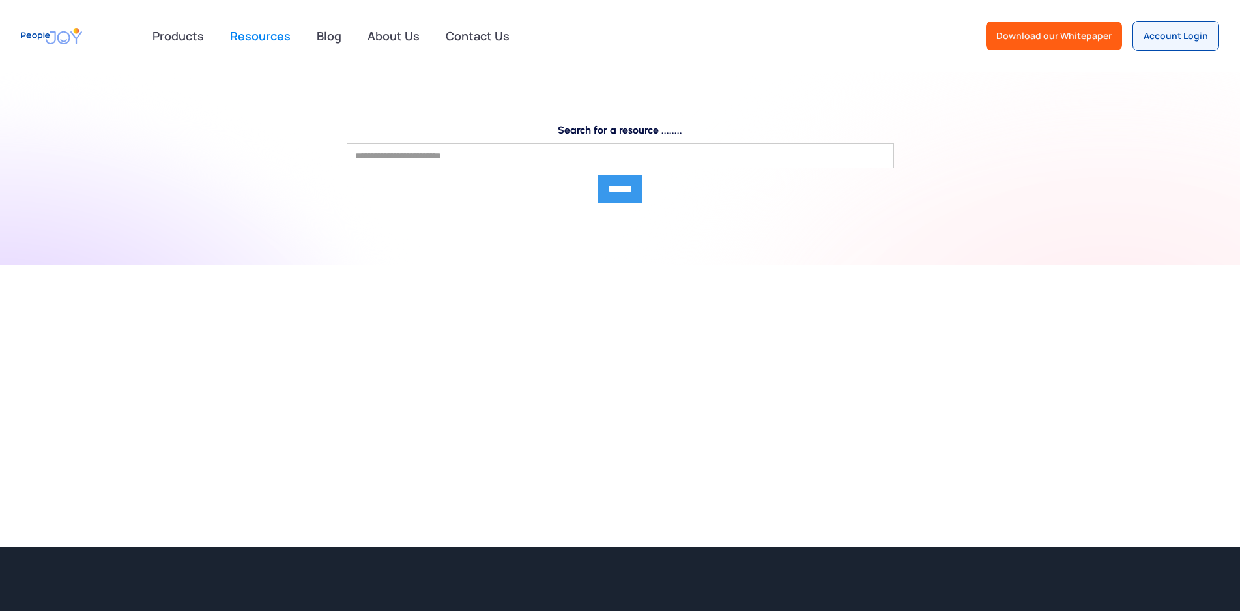 This screenshot has height=611, width=1240. What do you see at coordinates (51, 36) in the screenshot?
I see `a: home` at bounding box center [51, 36].